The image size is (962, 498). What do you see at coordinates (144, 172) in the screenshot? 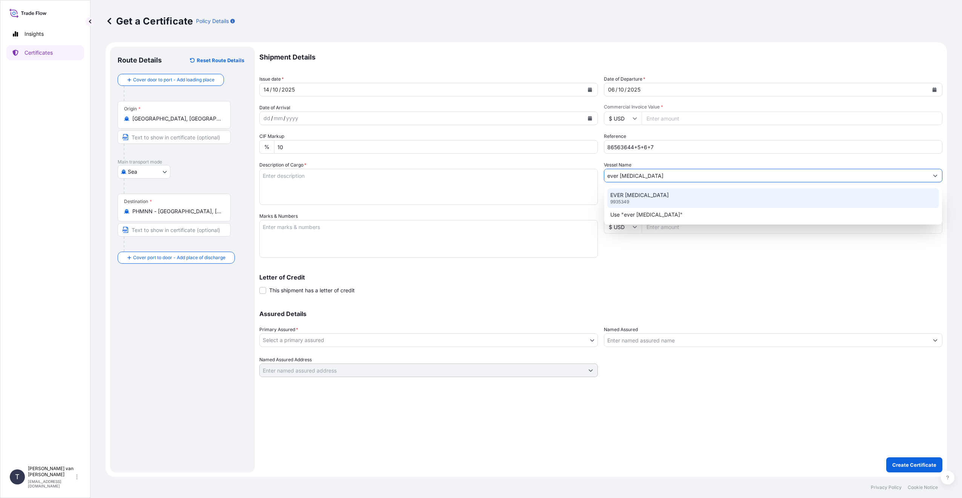
I see `button: Select transport` at bounding box center [144, 172].